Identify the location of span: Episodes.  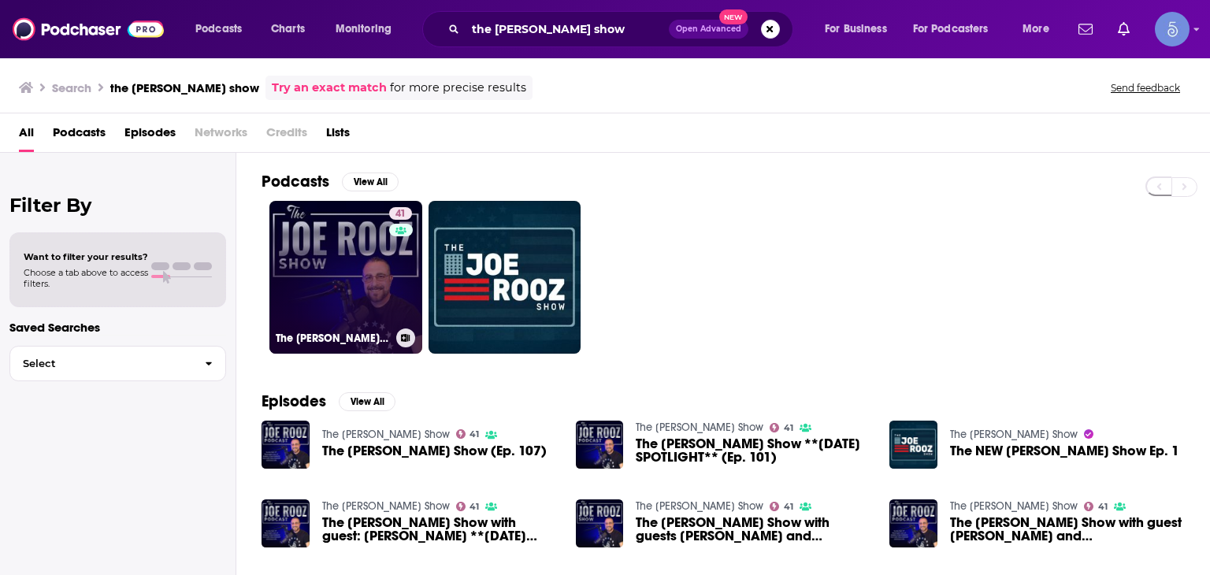
(150, 136).